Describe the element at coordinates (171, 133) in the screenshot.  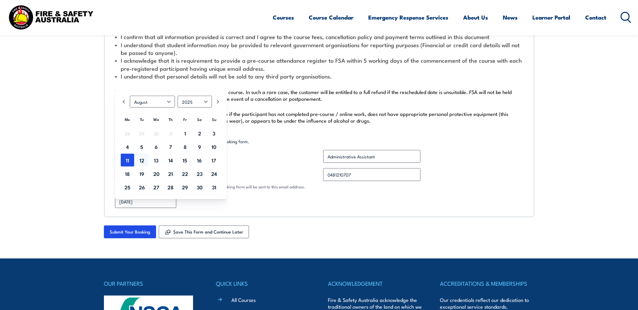
I see `span: 31` at that location.